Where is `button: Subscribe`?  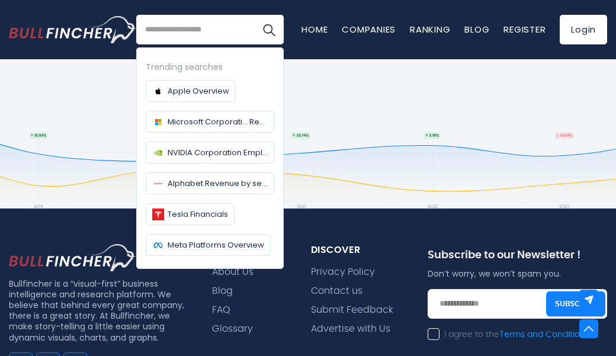
button: Subscribe is located at coordinates (576, 303).